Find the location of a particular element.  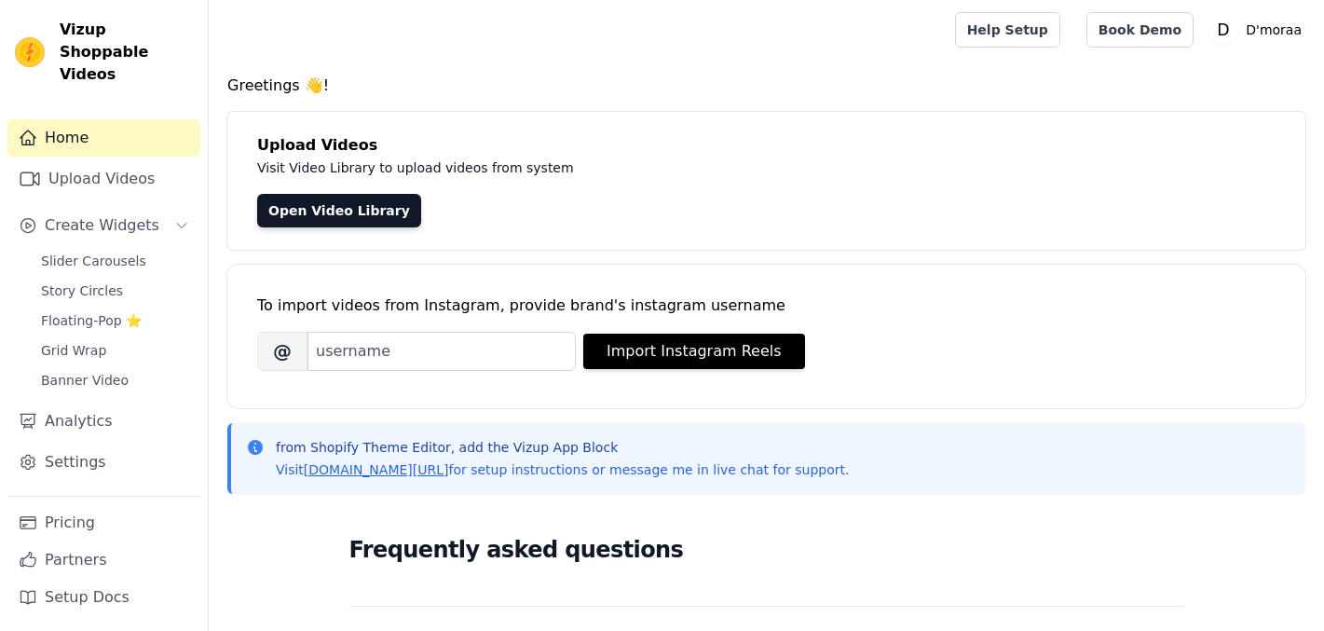

text: D is located at coordinates (1223, 30).